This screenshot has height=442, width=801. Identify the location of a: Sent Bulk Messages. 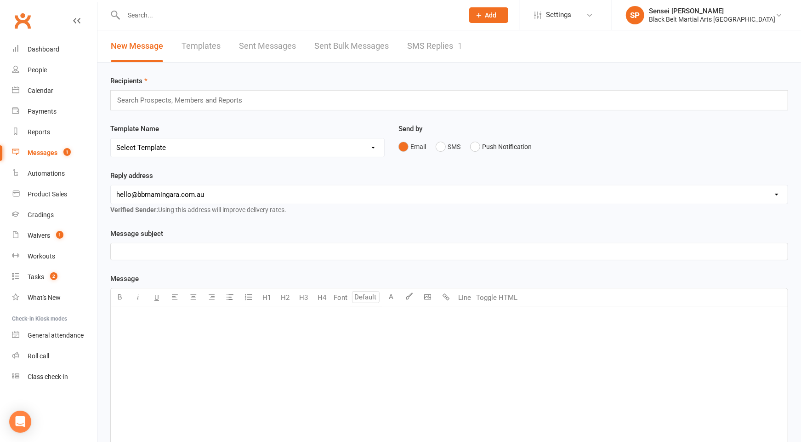
(352, 46).